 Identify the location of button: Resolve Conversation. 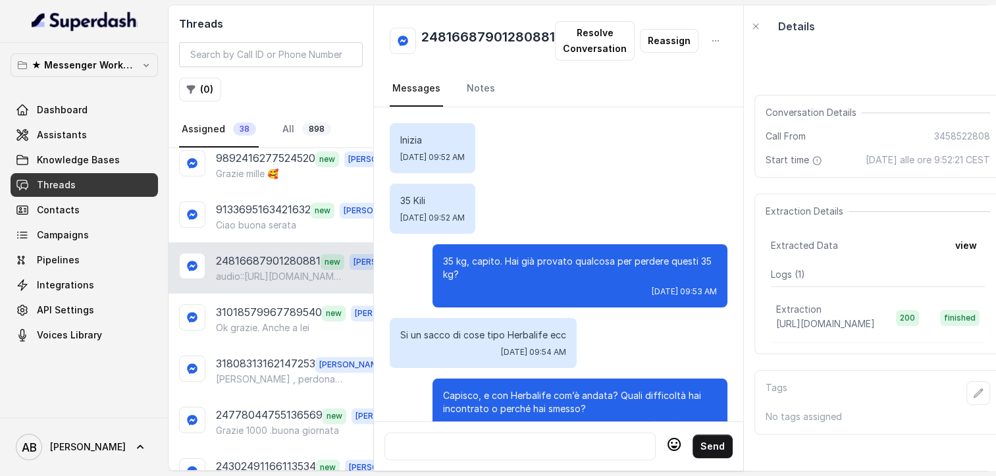
(595, 41).